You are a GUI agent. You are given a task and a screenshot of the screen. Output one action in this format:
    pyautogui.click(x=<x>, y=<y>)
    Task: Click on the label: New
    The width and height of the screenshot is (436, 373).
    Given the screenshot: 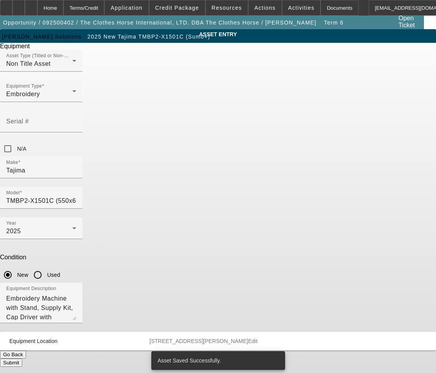 What is the action you would take?
    pyautogui.click(x=22, y=275)
    